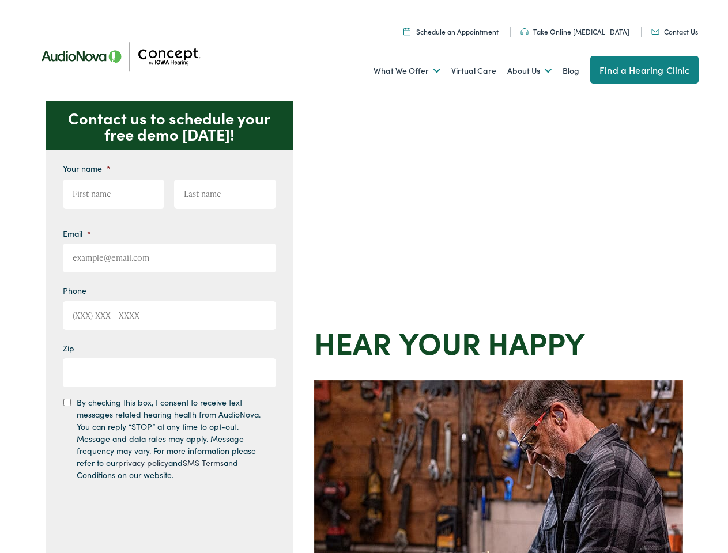  I want to click on strong: Hear, so click(353, 342).